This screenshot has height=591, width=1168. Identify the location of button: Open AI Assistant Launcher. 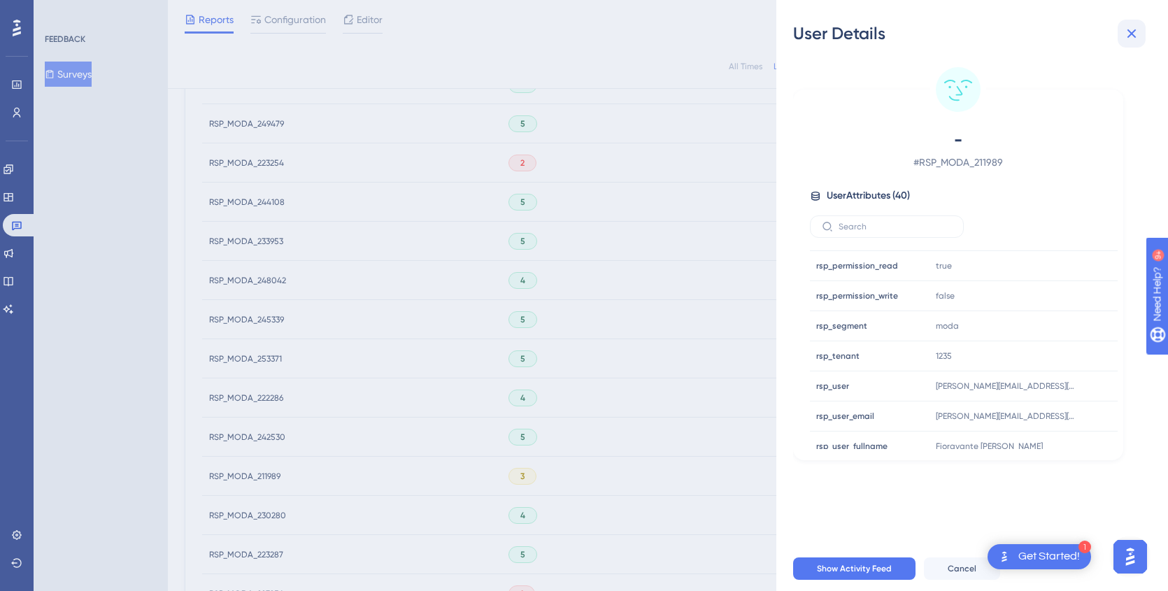
(21, 21).